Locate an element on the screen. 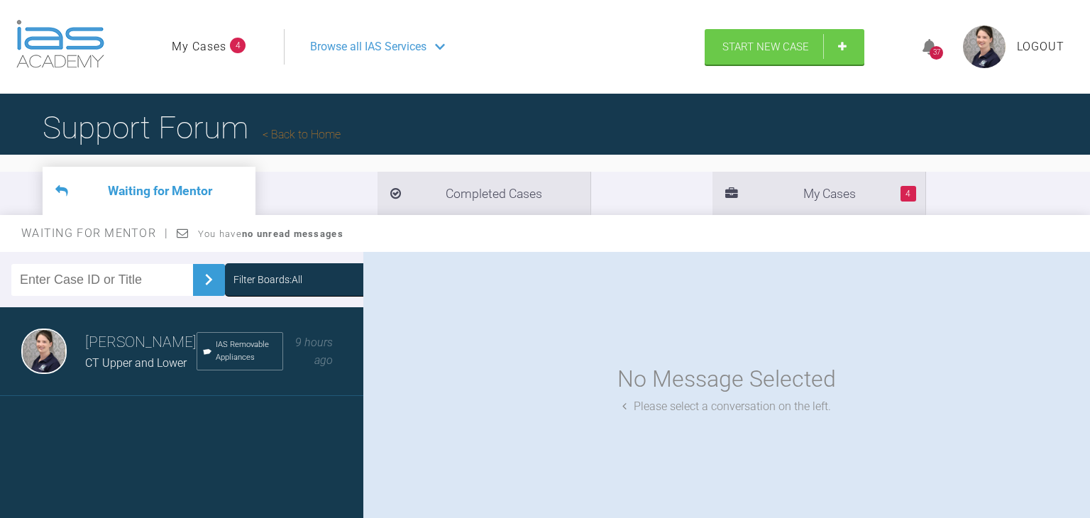 This screenshot has width=1090, height=518. a: Logout is located at coordinates (1040, 47).